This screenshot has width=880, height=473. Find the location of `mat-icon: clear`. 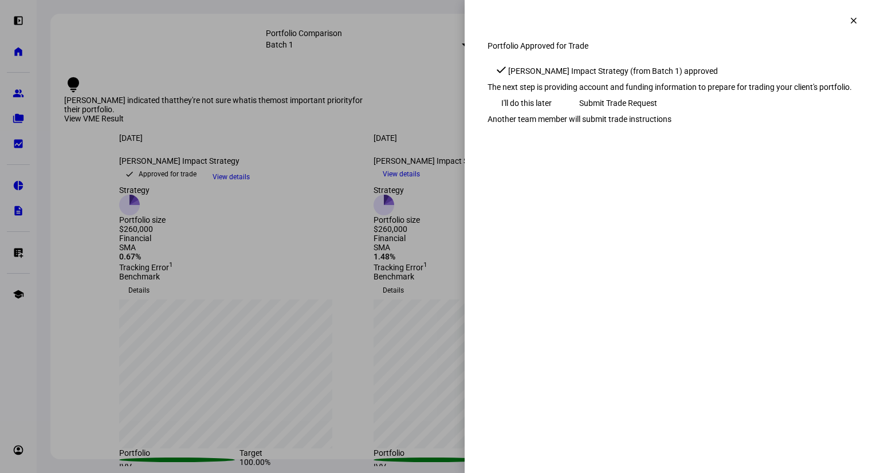

mat-icon: clear is located at coordinates (854, 21).